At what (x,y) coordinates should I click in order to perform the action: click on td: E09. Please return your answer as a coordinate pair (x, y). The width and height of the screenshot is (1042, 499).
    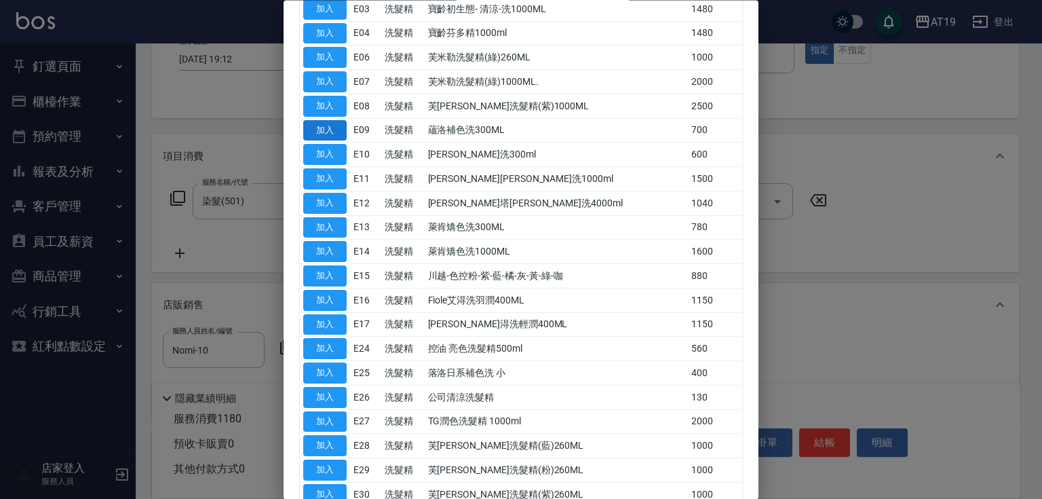
    Looking at the image, I should click on (366, 131).